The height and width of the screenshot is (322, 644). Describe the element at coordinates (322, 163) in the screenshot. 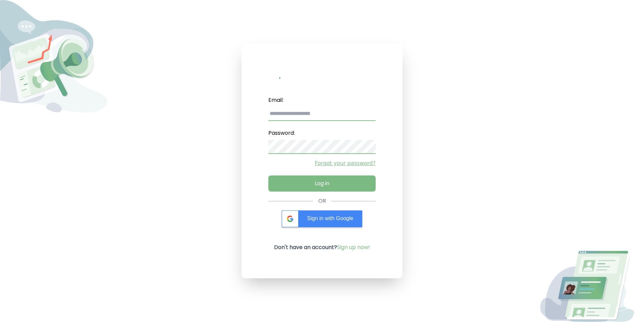

I see `a: Forgot your password?` at that location.